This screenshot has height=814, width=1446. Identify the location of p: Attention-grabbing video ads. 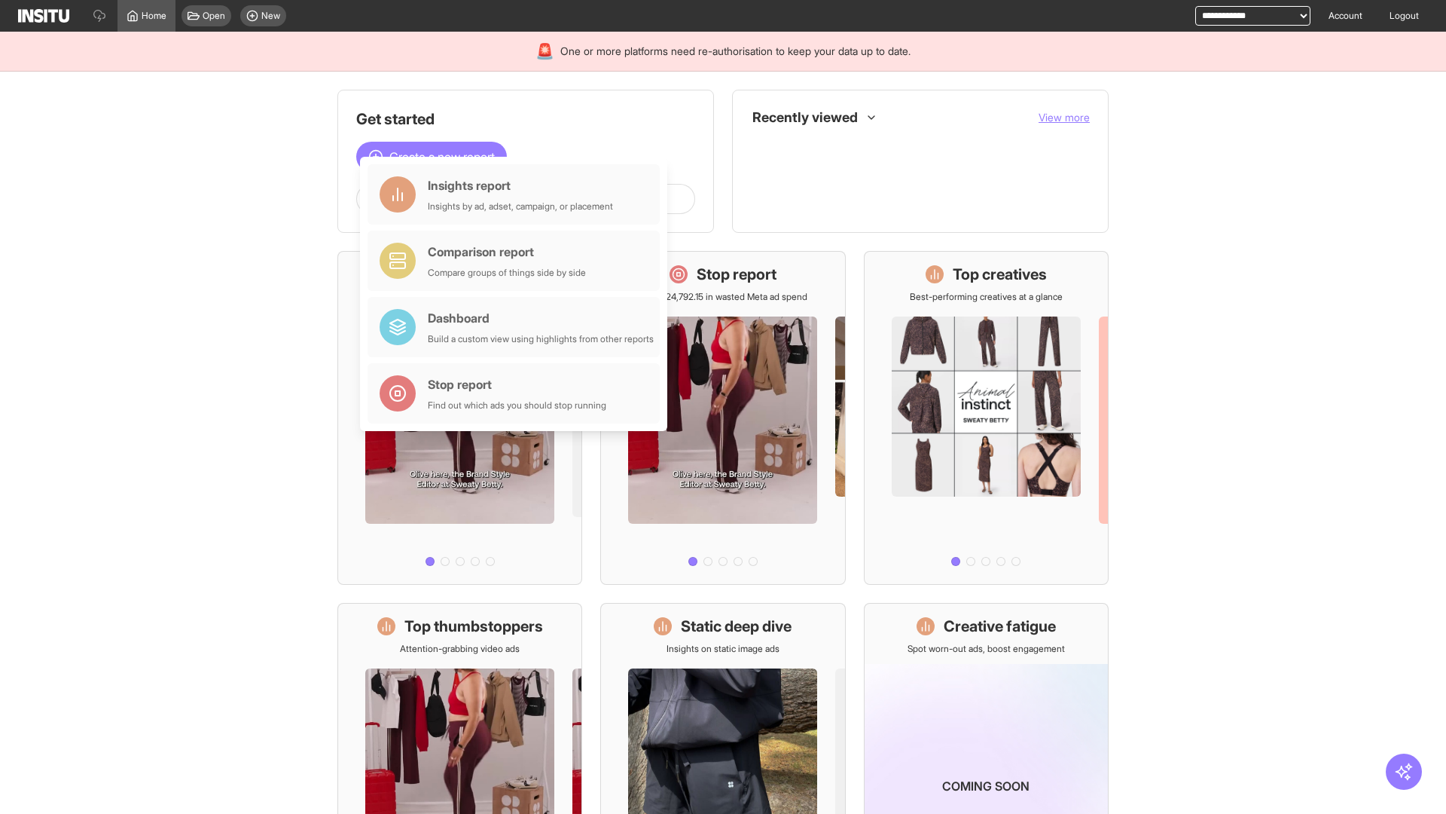
(460, 649).